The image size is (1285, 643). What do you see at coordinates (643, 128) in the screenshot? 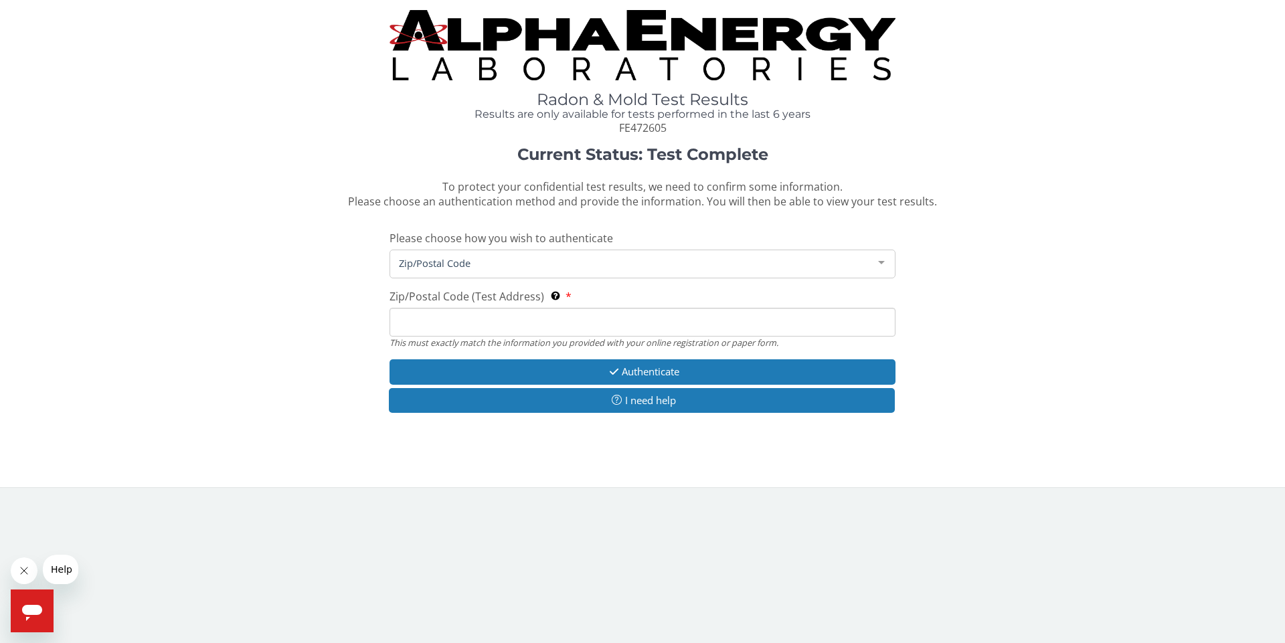
I see `span: FE472605` at bounding box center [643, 128].